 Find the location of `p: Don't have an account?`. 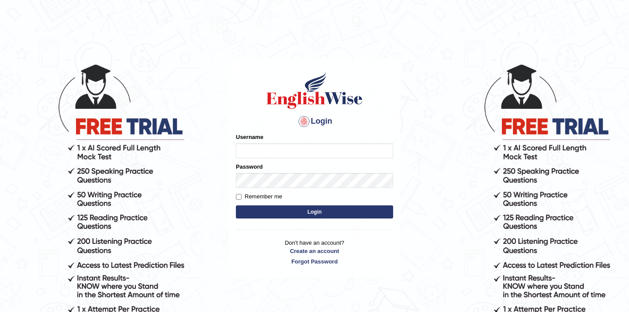

p: Don't have an account? is located at coordinates (314, 252).